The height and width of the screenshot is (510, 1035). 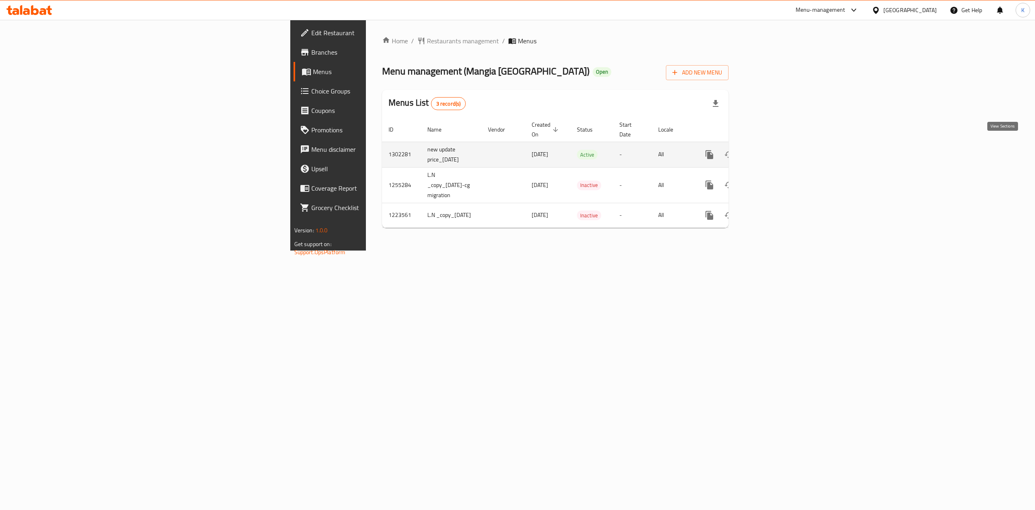 What do you see at coordinates (384, 91) in the screenshot?
I see `span: Choice Groups` at bounding box center [384, 91].